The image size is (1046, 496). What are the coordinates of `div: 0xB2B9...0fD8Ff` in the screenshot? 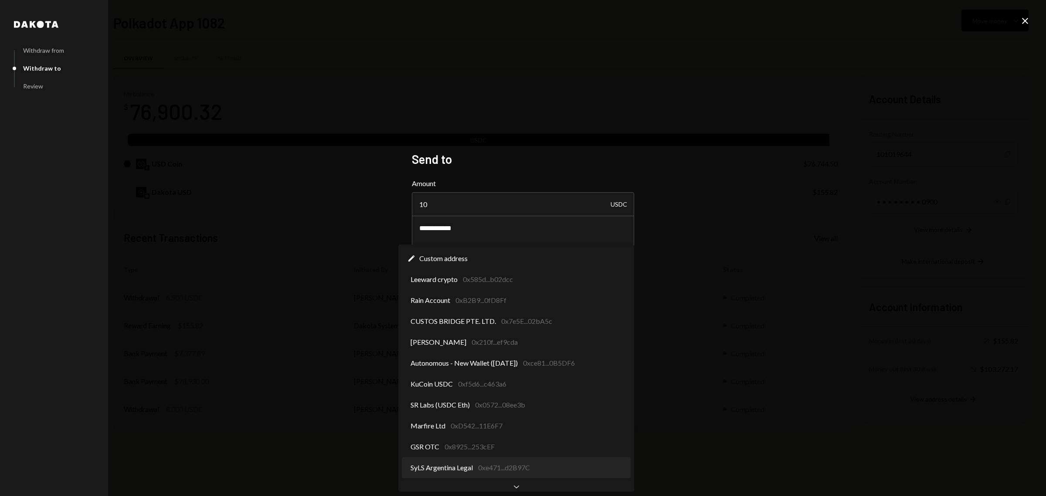 It's located at (481, 300).